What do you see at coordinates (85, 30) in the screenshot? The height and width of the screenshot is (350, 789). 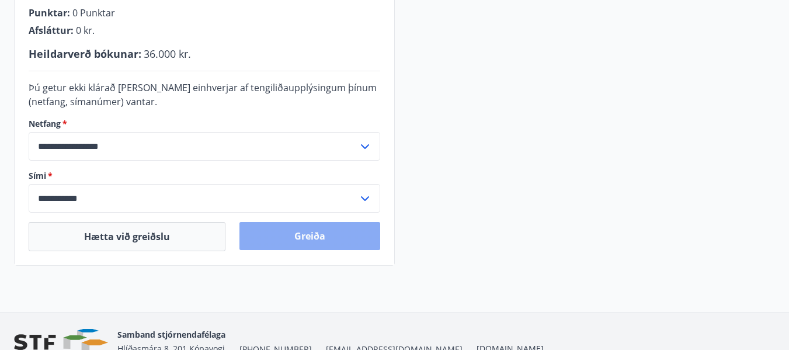 I see `span: 0 kr.` at bounding box center [85, 30].